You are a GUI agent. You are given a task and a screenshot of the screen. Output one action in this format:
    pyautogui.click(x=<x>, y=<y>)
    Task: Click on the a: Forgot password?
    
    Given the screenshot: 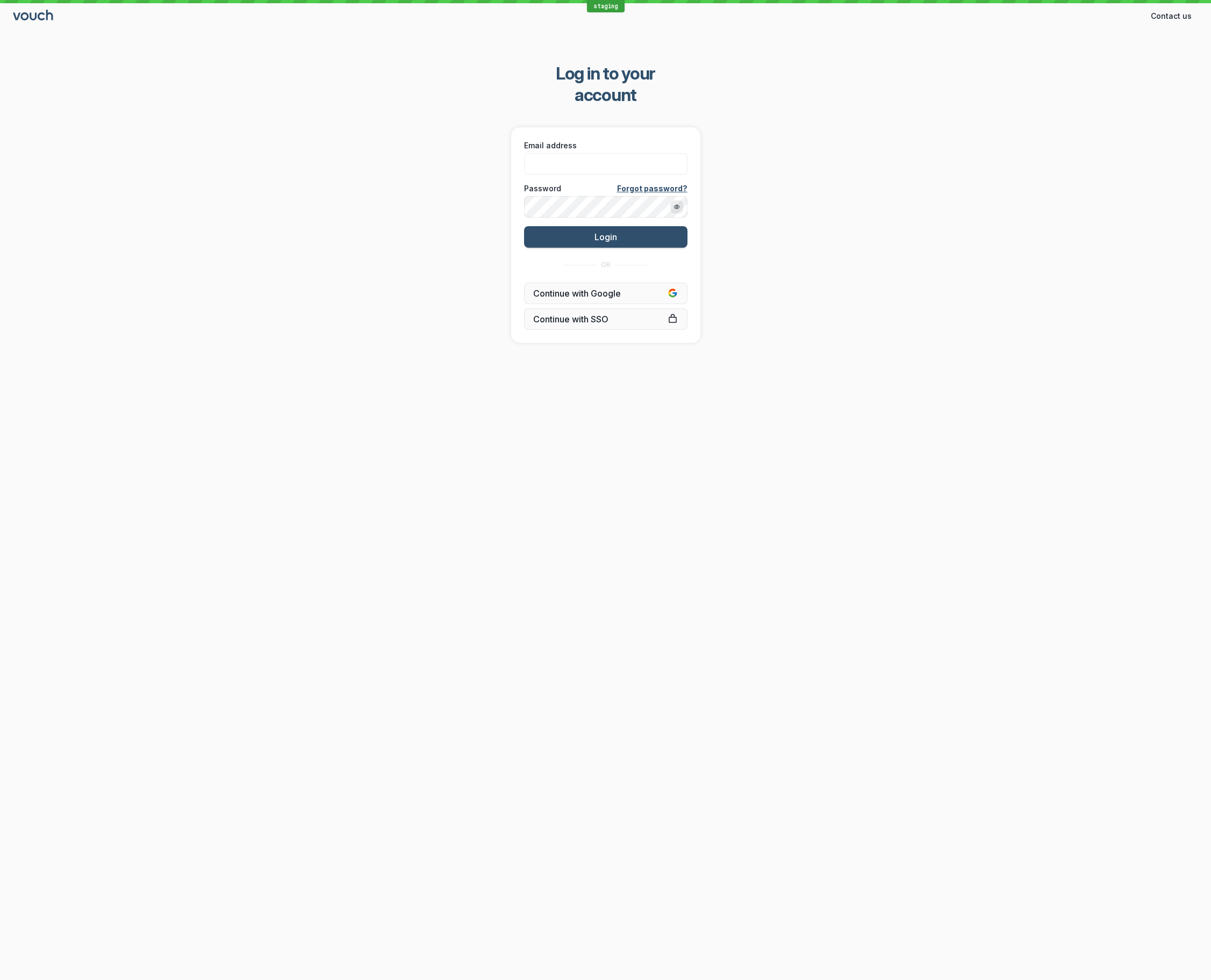 What is the action you would take?
    pyautogui.click(x=652, y=189)
    